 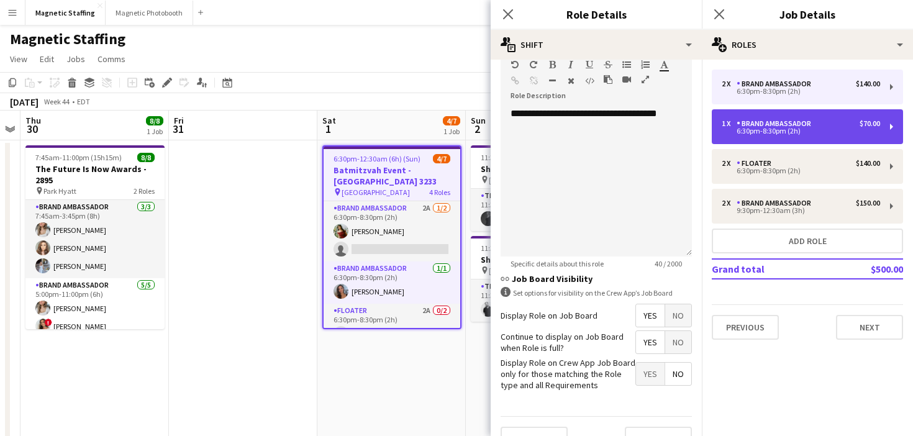 What do you see at coordinates (801, 211) in the screenshot?
I see `div: 9:30pm-12:30am (3h)` at bounding box center [801, 211].